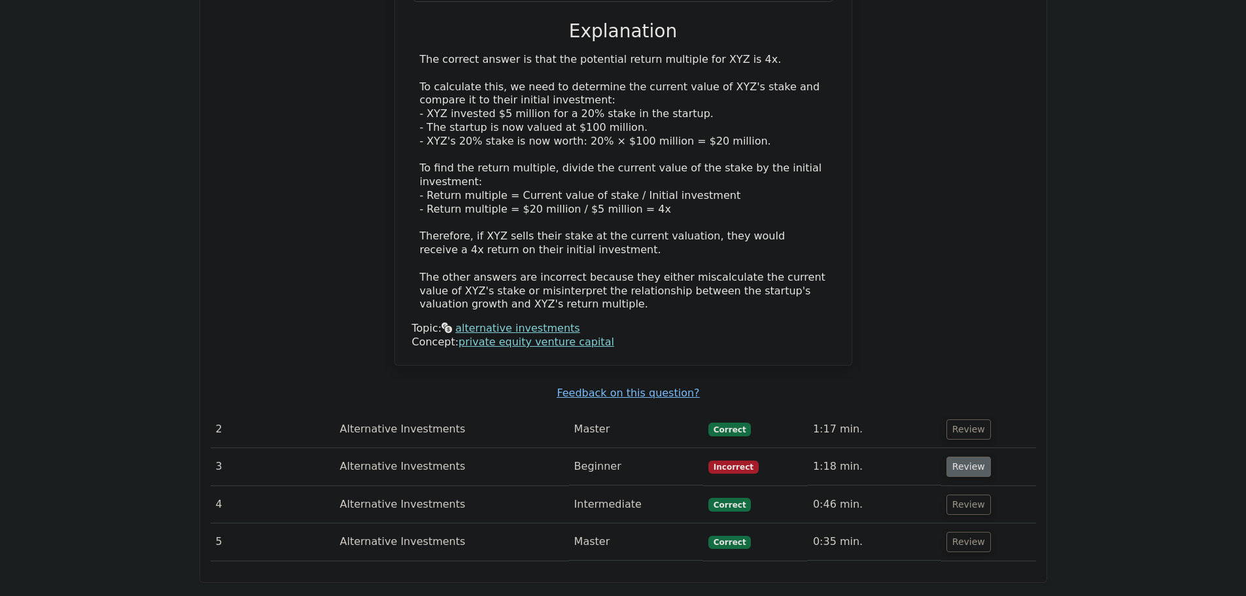 The height and width of the screenshot is (596, 1246). I want to click on div: Concept:, so click(624, 342).